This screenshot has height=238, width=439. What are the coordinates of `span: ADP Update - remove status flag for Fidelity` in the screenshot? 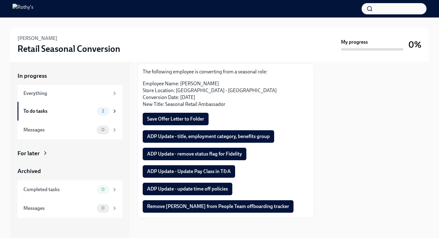 It's located at (195, 154).